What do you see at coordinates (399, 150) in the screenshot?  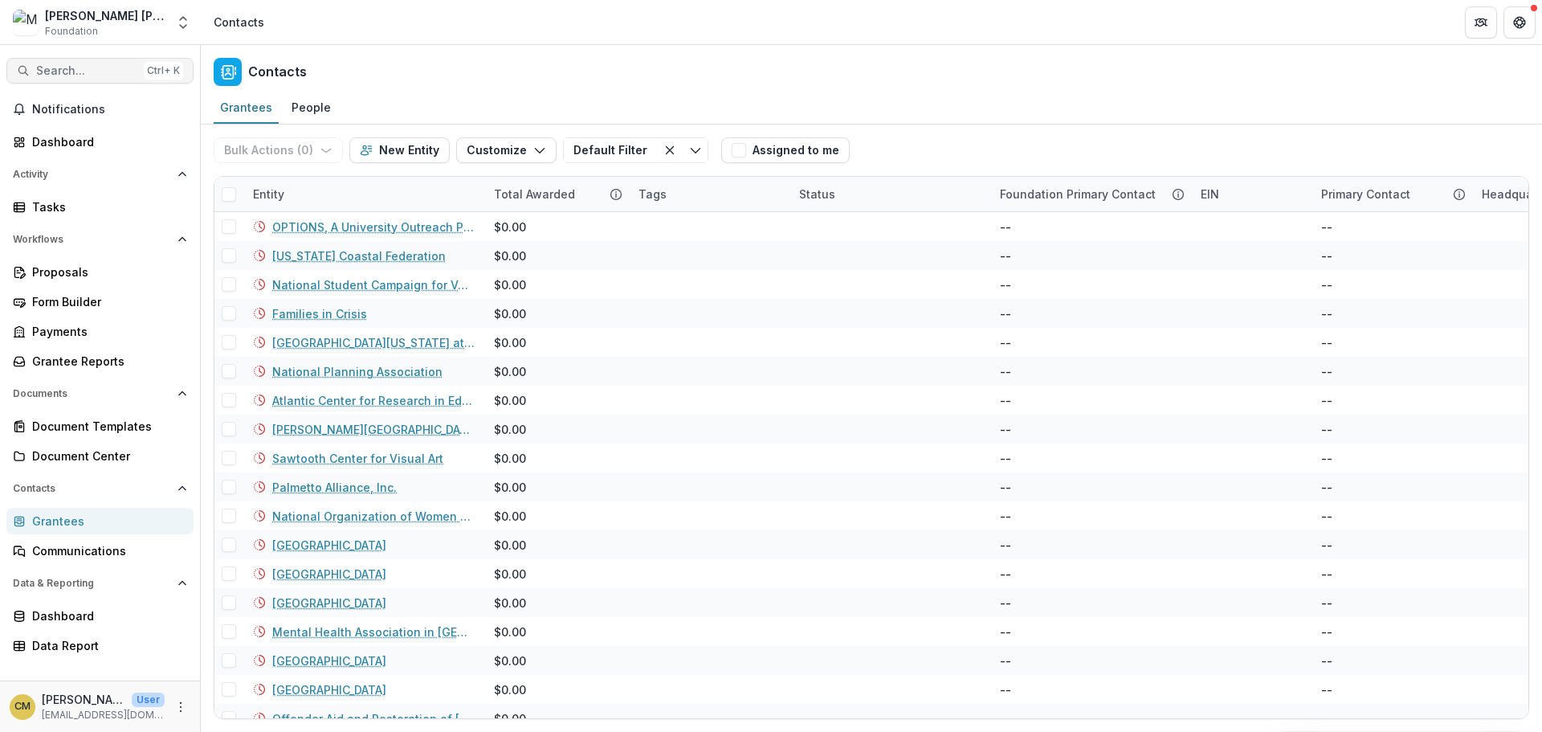 I see `button: New Entity` at bounding box center [399, 150].